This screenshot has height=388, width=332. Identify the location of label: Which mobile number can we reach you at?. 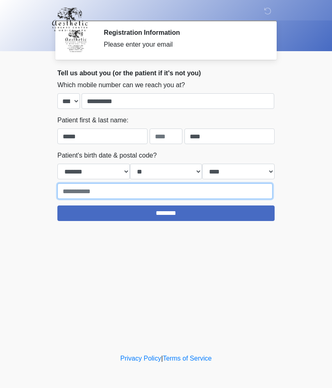
(121, 85).